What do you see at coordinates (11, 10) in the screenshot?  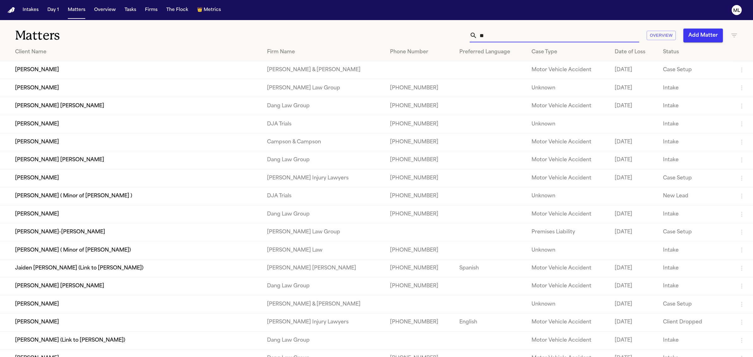 I see `img: Finch Logo` at bounding box center [11, 10].